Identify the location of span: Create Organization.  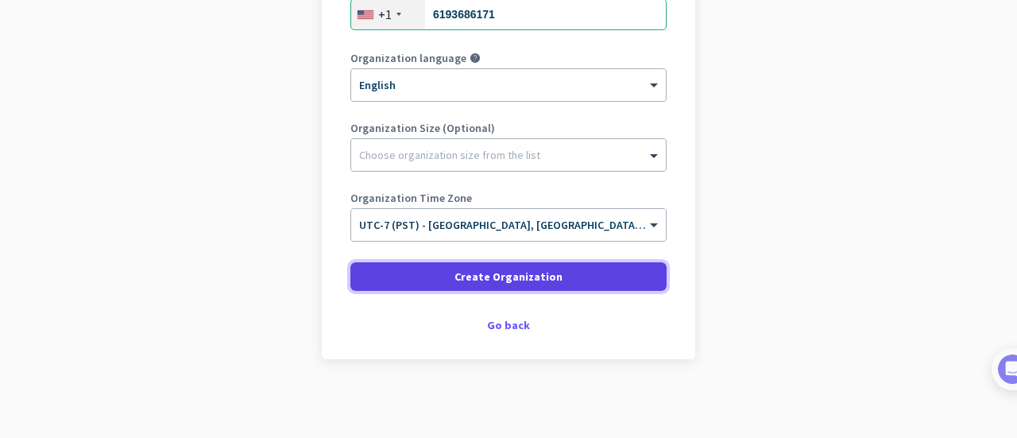
(509, 277).